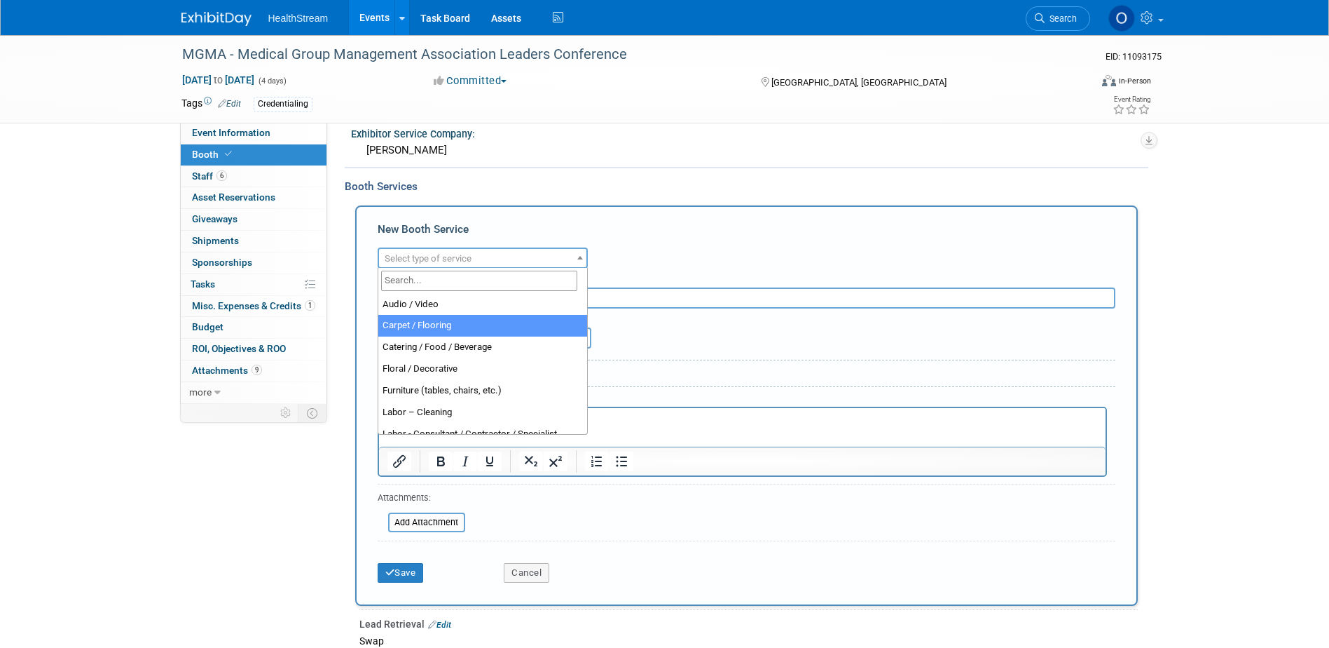 The width and height of the screenshot is (1329, 648). I want to click on td: Tags, so click(211, 104).